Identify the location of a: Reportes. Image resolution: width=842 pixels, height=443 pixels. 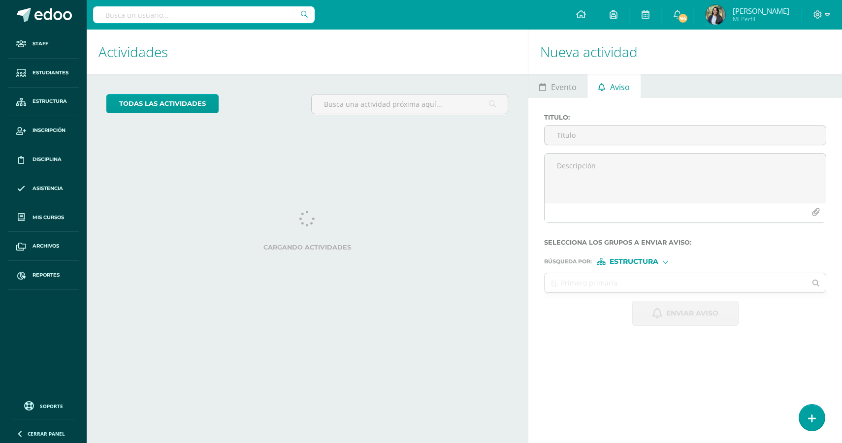
(43, 275).